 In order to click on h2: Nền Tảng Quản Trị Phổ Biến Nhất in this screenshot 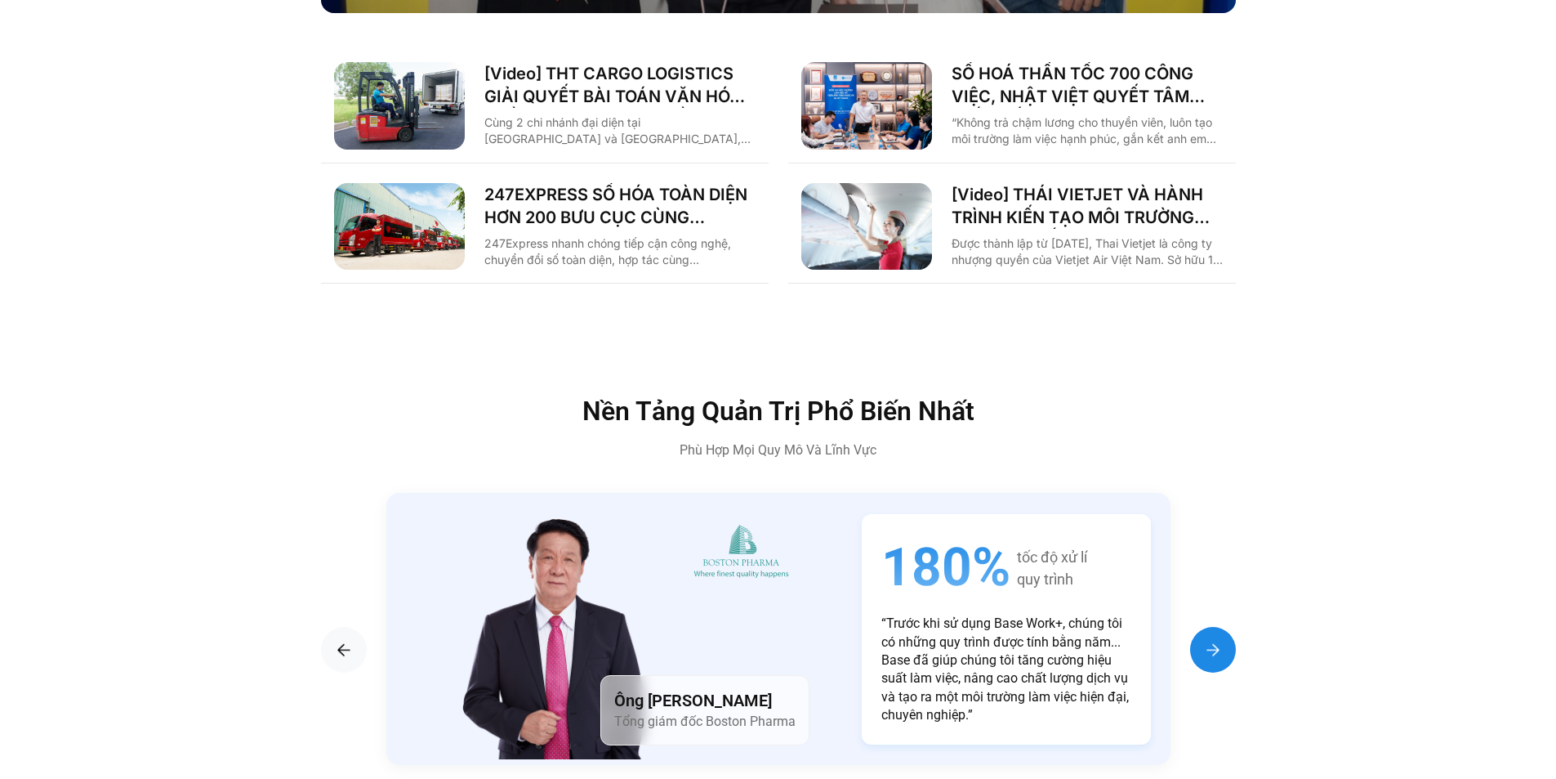, I will do `click(779, 411)`.